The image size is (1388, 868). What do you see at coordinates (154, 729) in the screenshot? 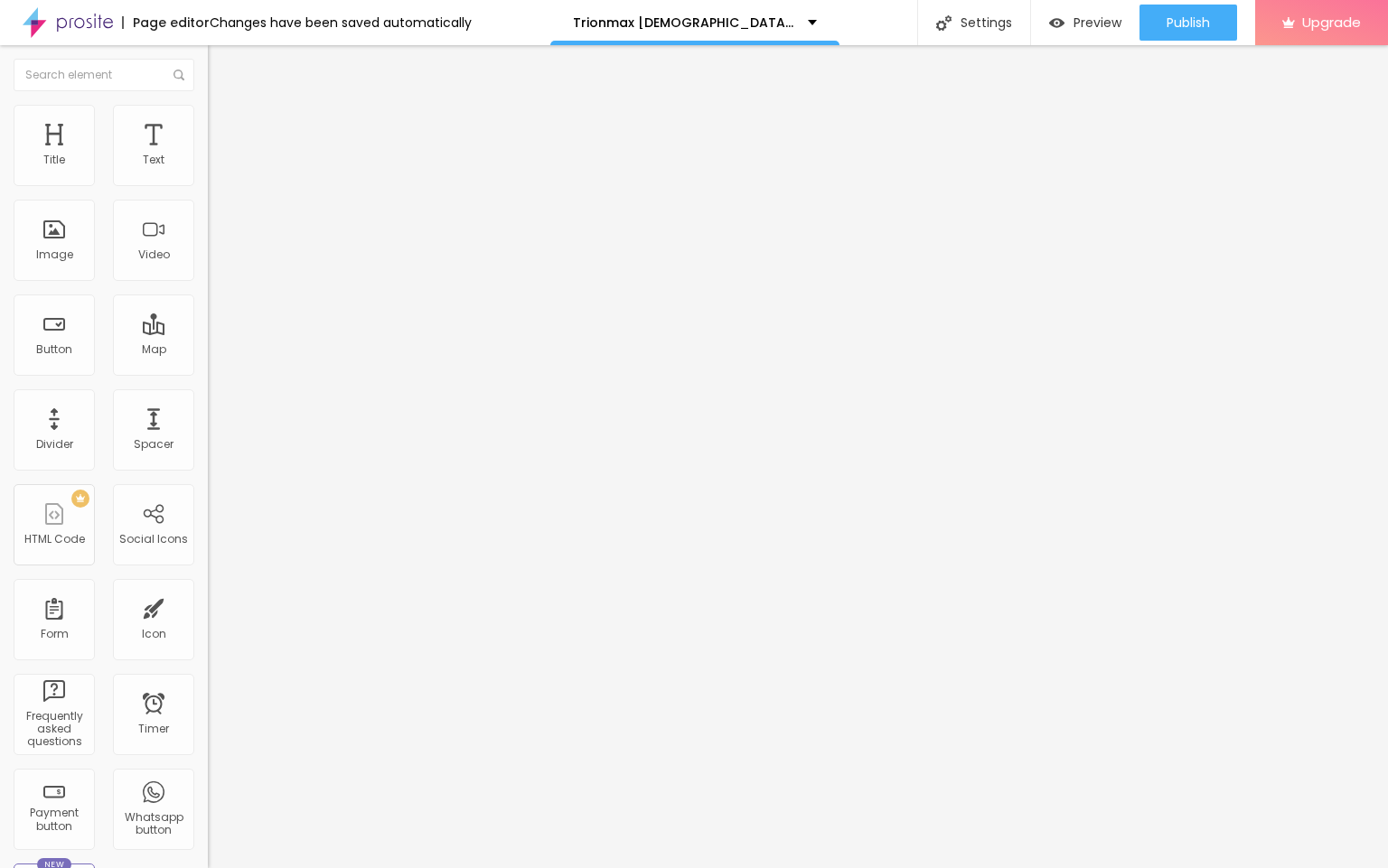
I see `div: Timer` at bounding box center [154, 729].